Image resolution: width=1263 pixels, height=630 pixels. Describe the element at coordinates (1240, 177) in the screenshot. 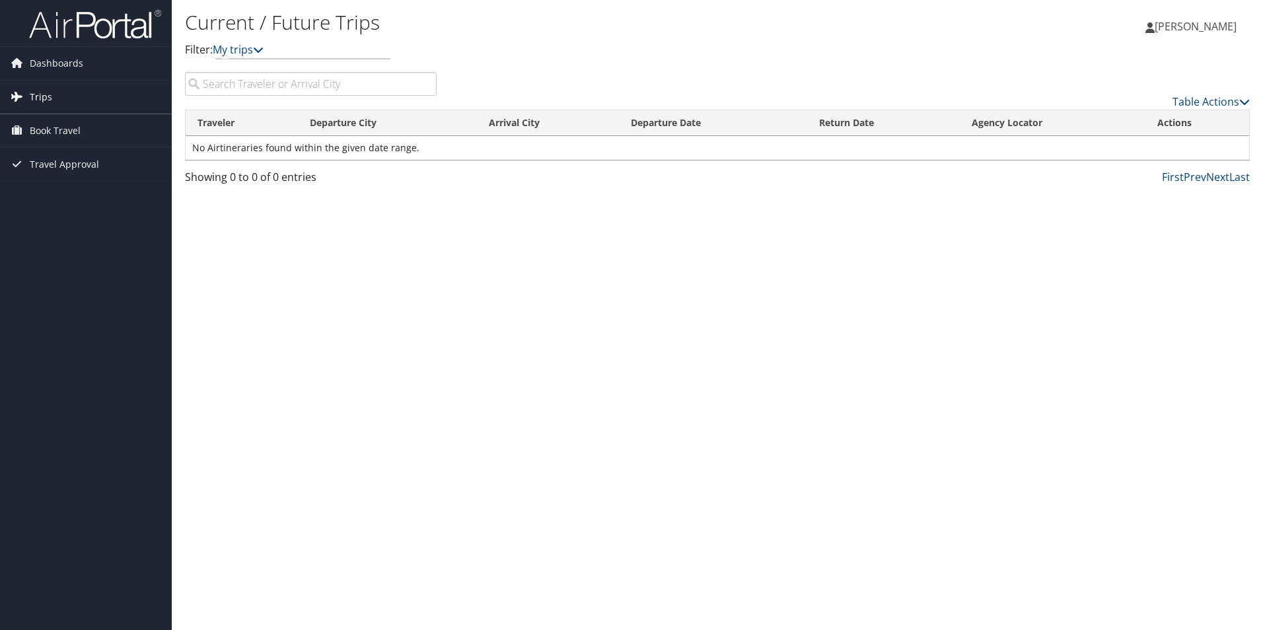

I see `a: Last` at that location.